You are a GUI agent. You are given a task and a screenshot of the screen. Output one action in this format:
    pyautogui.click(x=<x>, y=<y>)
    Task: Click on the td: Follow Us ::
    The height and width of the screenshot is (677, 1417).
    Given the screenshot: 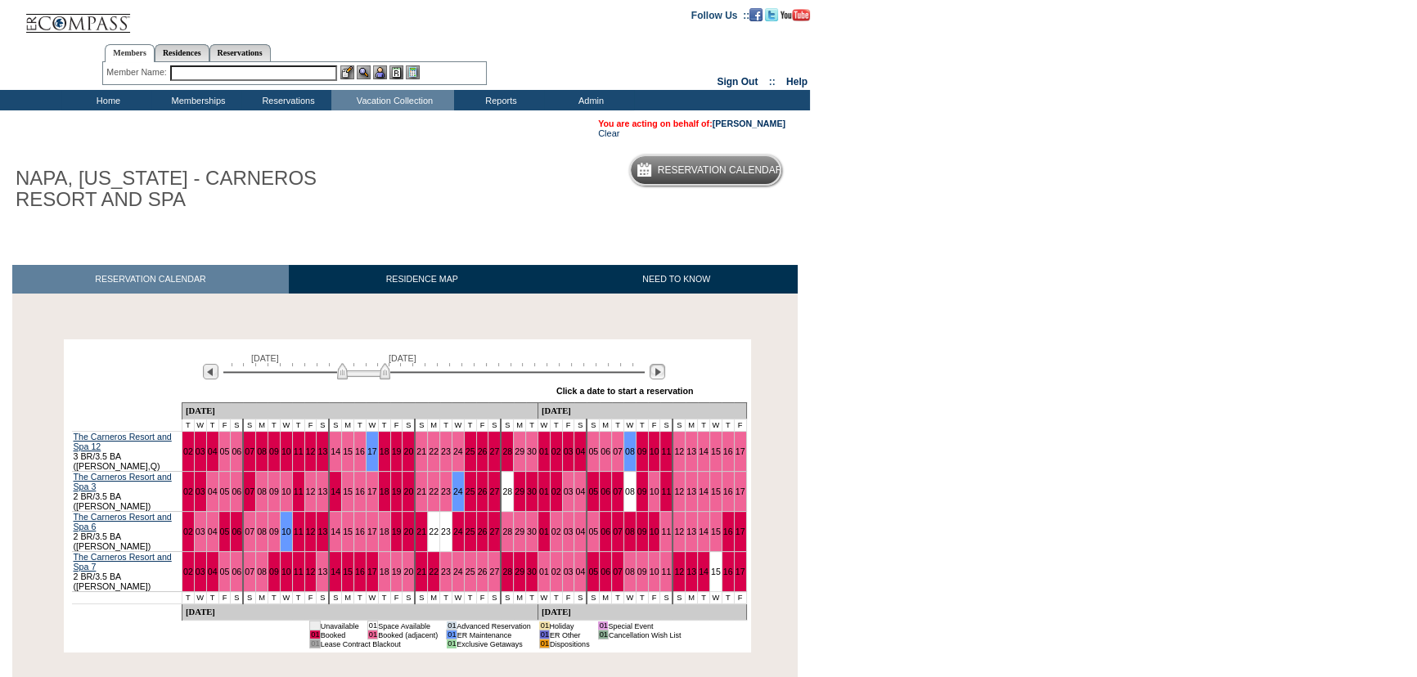 What is the action you would take?
    pyautogui.click(x=720, y=15)
    